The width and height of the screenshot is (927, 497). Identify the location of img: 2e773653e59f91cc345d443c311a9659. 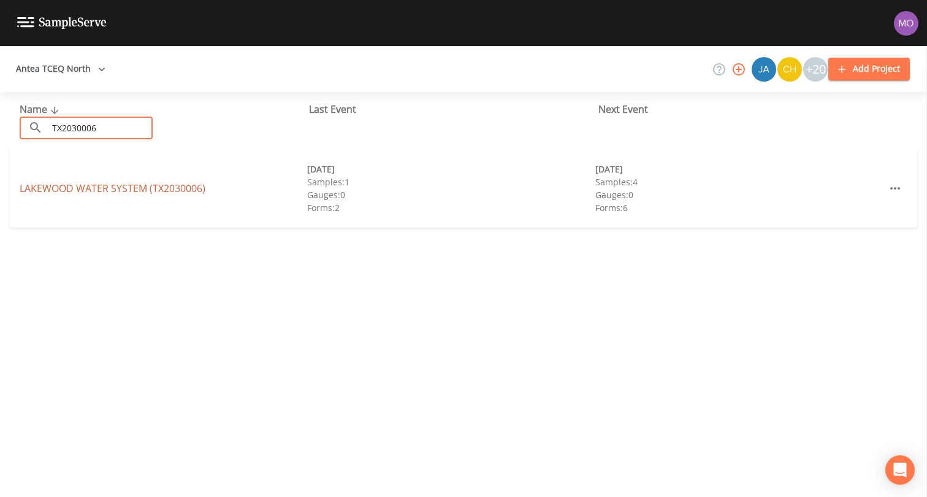
(764, 69).